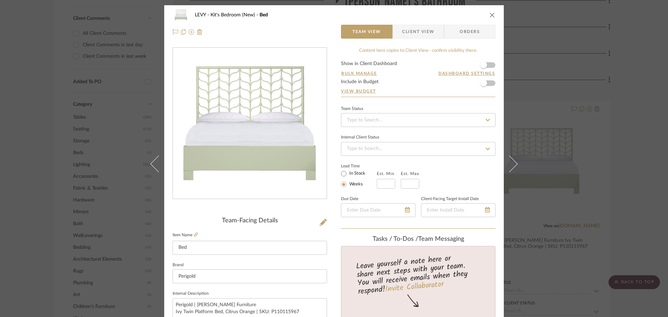  Describe the element at coordinates (250, 124) in the screenshot. I see `div: 0` at that location.